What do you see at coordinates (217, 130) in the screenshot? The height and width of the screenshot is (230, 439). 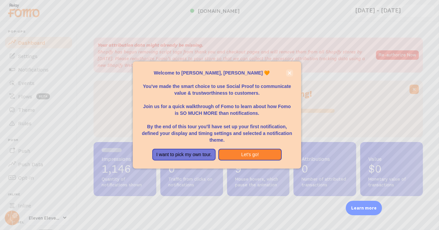 I see `p: By the end of this tour you'll have set up your first notification, defined your display and timi...` at bounding box center [217, 130].